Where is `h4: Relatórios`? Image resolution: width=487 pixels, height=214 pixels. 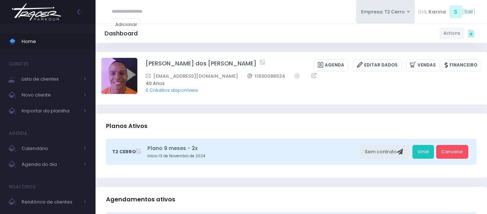 h4: Relatórios is located at coordinates (22, 186).